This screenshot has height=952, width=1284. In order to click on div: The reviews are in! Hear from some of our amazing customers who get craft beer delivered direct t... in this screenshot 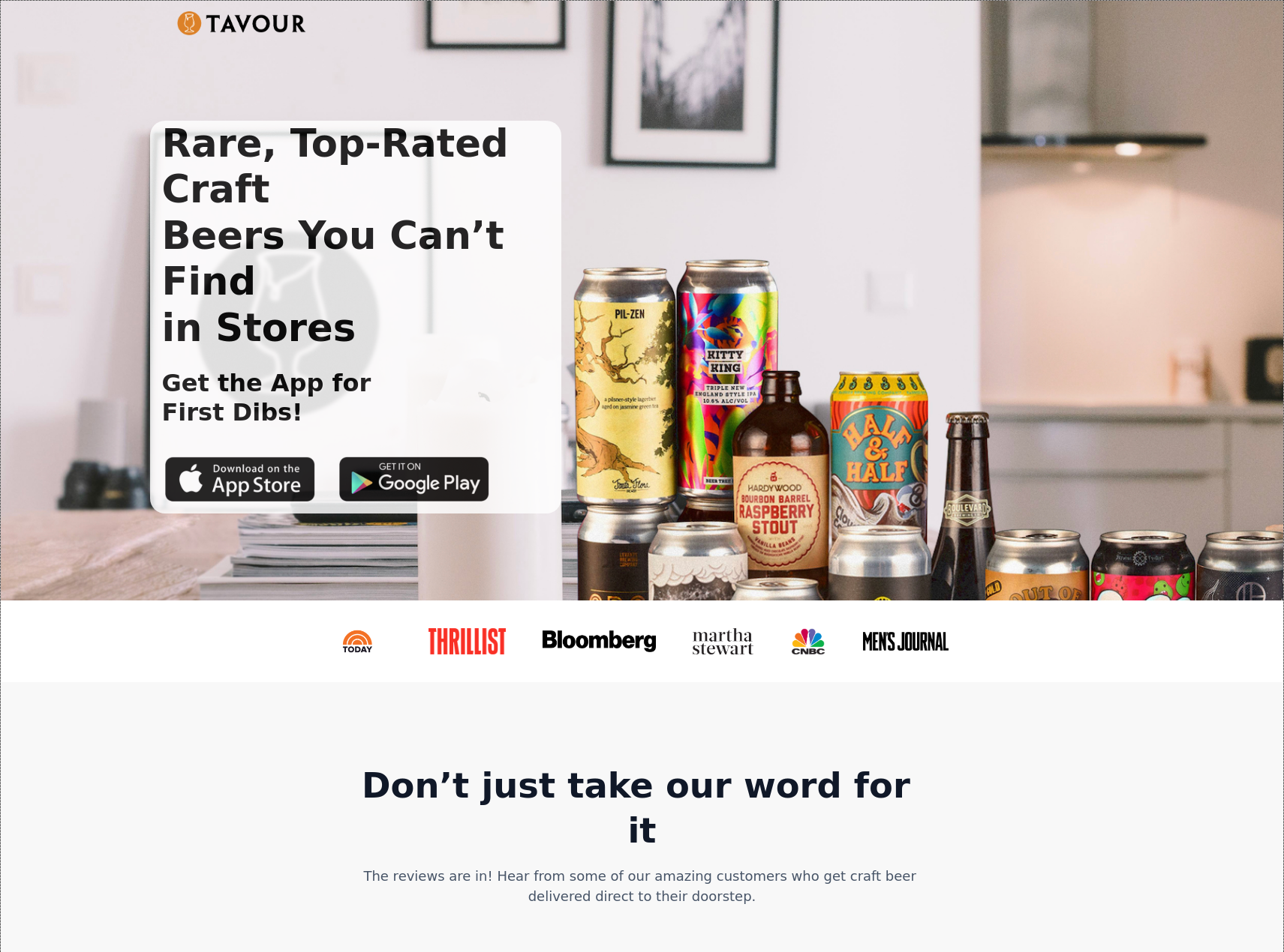, I will do `click(642, 886)`.